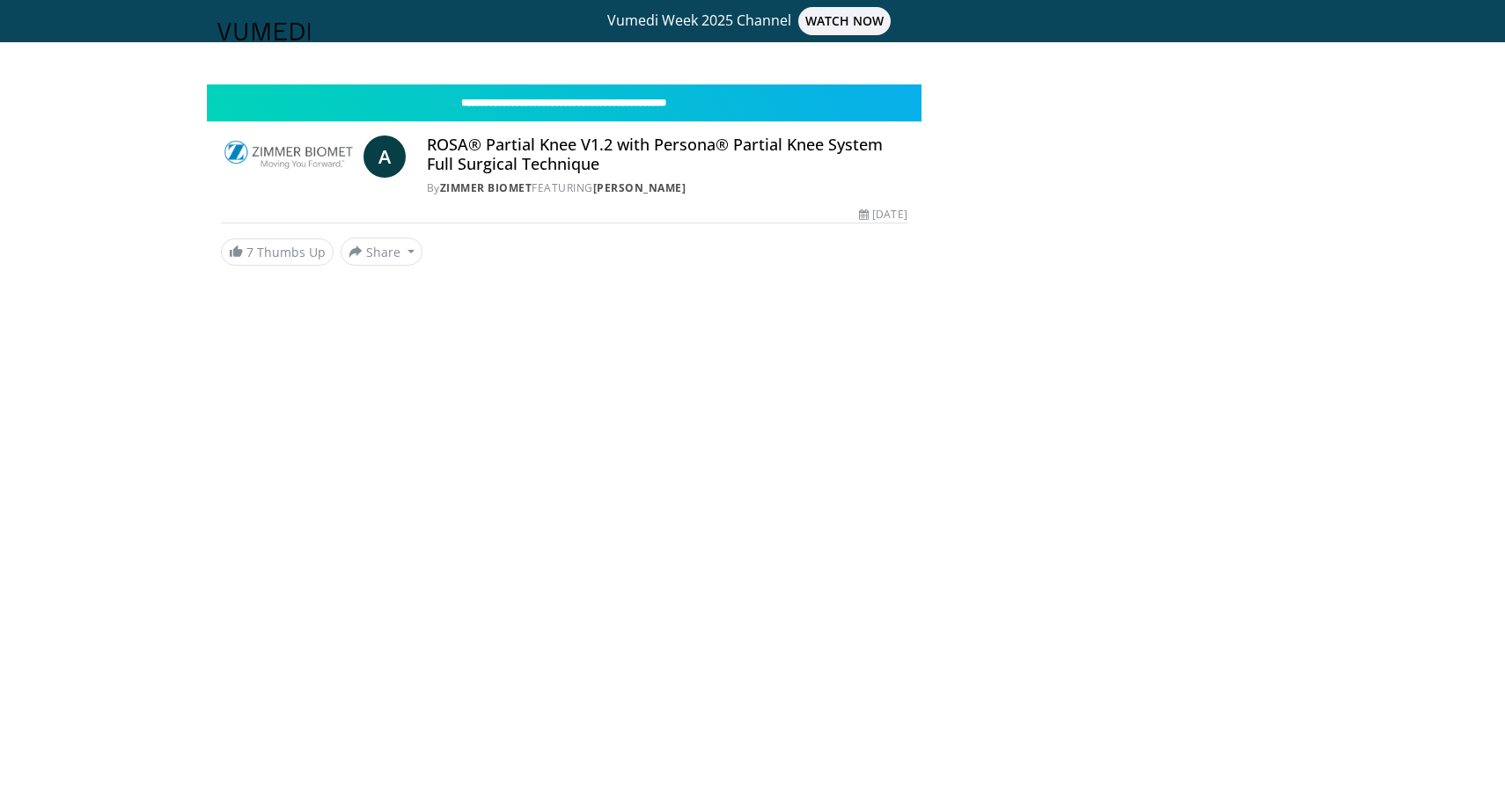 This screenshot has width=1505, height=812. I want to click on a: 7 Thumbs Up, so click(278, 251).